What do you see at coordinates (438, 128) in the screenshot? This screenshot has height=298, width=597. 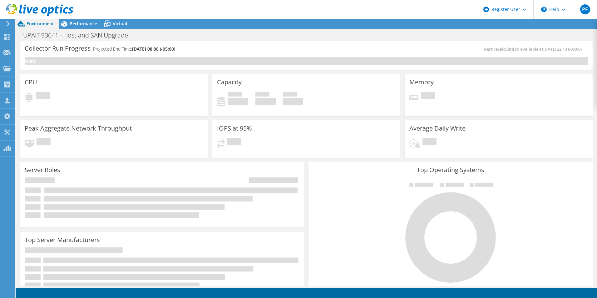 I see `h3: Average Daily Write` at bounding box center [438, 128].